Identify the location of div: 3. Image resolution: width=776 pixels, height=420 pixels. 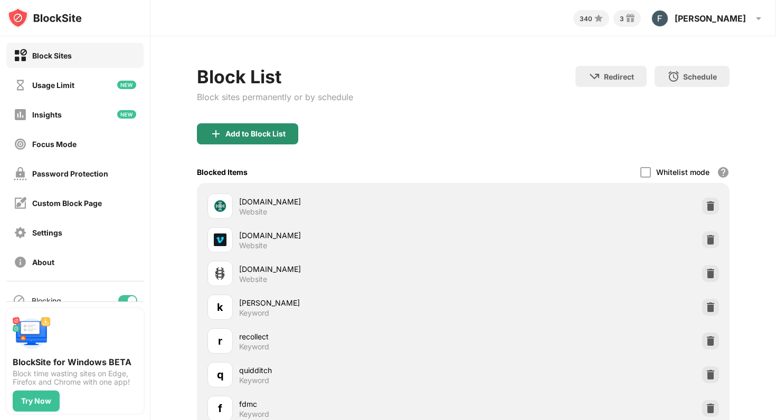
(621, 18).